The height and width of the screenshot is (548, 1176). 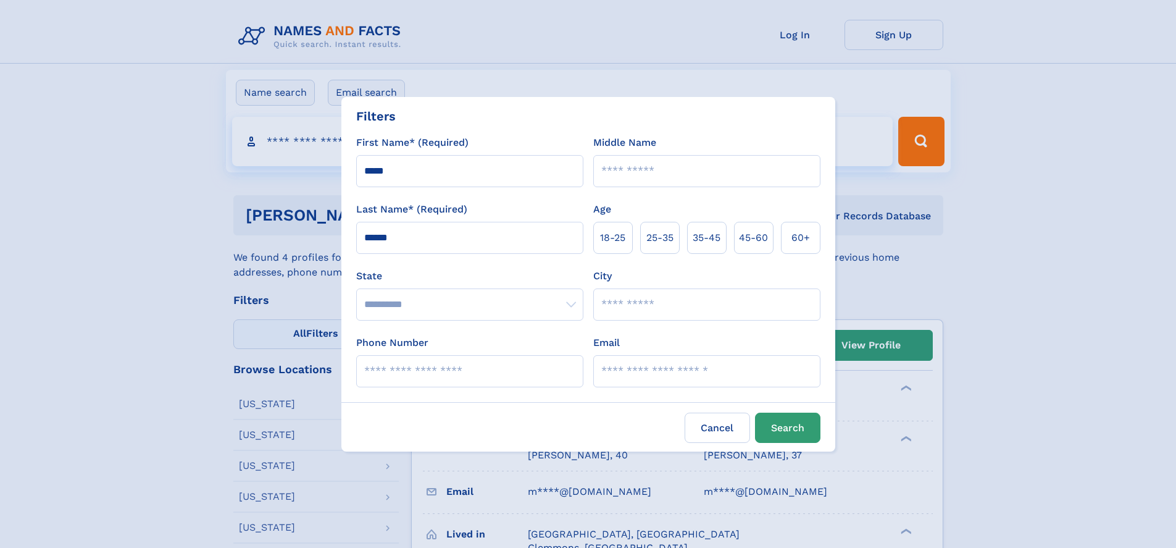 I want to click on label: Middle Name, so click(x=625, y=143).